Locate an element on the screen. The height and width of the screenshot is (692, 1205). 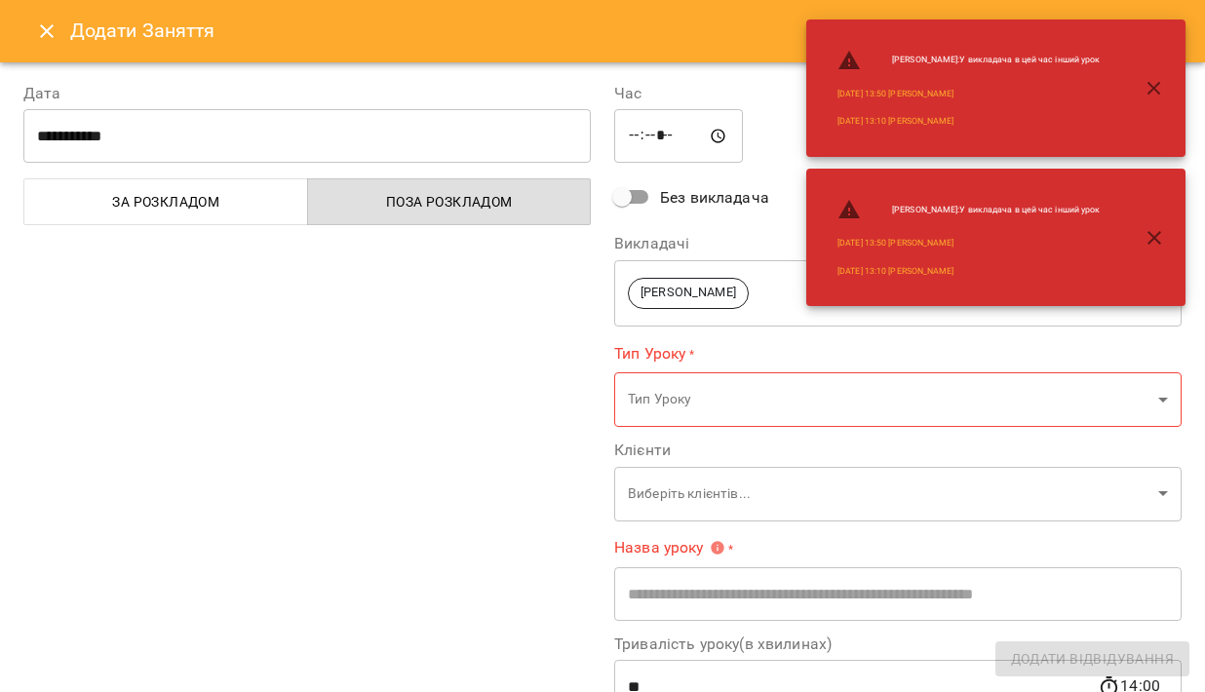
label: Дата is located at coordinates (307, 94).